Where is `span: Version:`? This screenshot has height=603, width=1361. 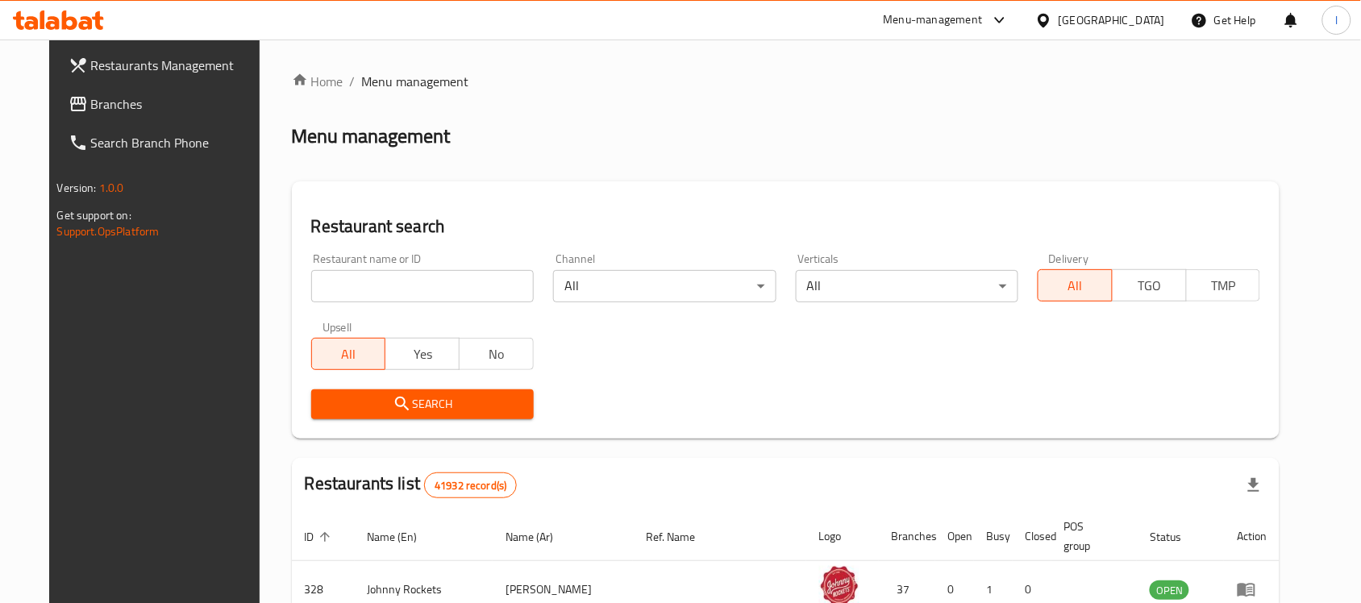 span: Version: is located at coordinates (77, 188).